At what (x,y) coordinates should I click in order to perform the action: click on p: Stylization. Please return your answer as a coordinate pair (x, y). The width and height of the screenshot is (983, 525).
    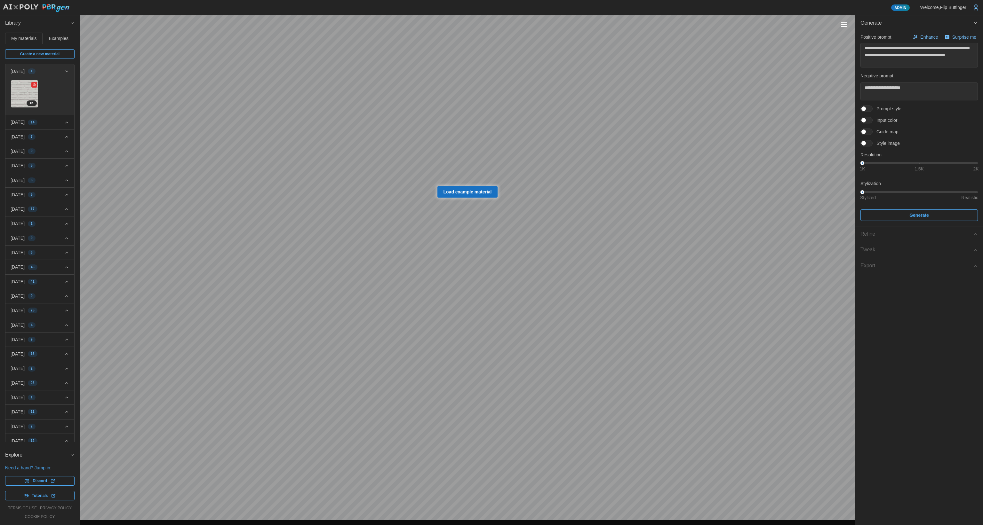
    Looking at the image, I should click on (919, 184).